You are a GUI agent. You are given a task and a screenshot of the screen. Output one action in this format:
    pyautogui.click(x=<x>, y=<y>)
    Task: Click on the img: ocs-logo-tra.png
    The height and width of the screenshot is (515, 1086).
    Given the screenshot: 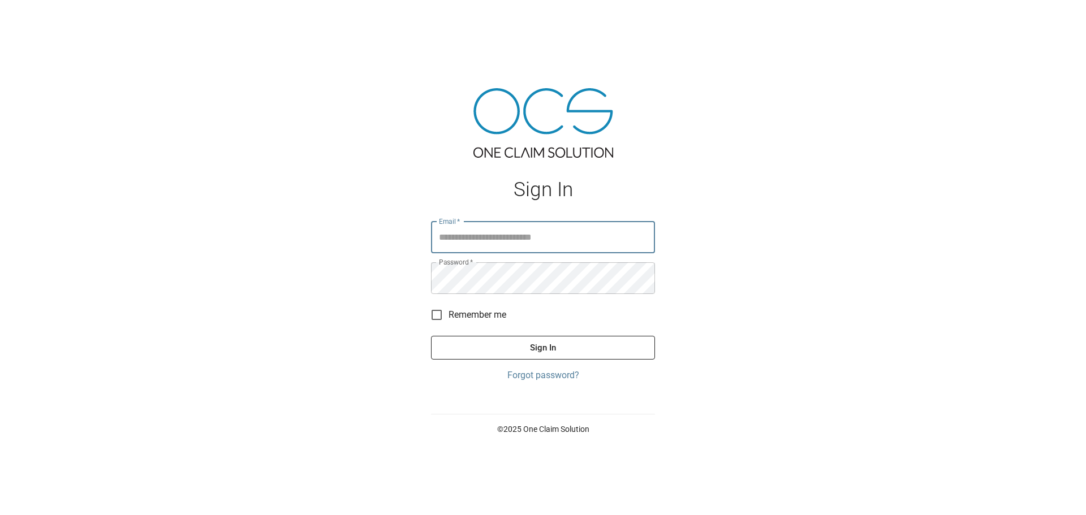 What is the action you would take?
    pyautogui.click(x=543, y=123)
    